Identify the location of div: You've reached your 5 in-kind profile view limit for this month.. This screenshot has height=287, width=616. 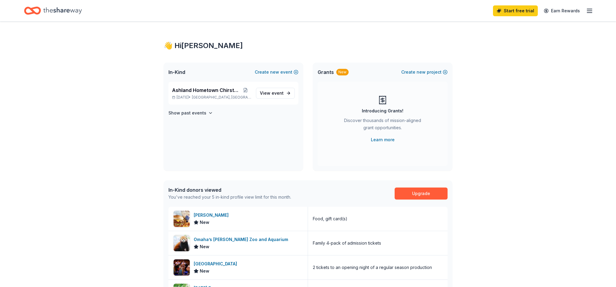
(230, 197).